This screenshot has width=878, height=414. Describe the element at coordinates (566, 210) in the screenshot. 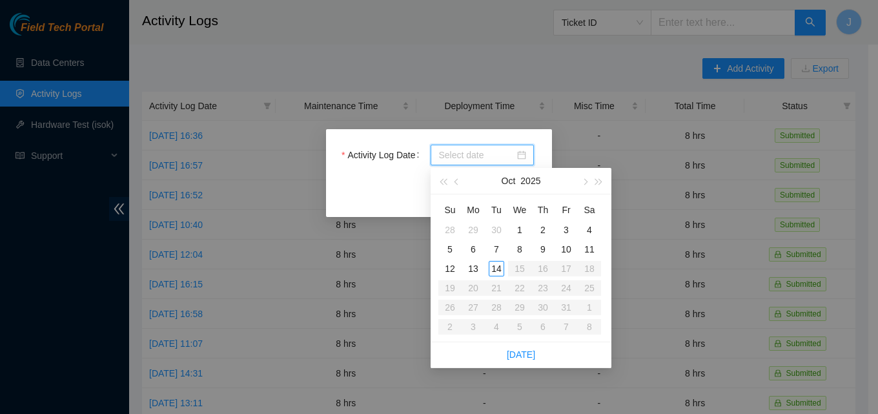

I see `th: Fr` at that location.